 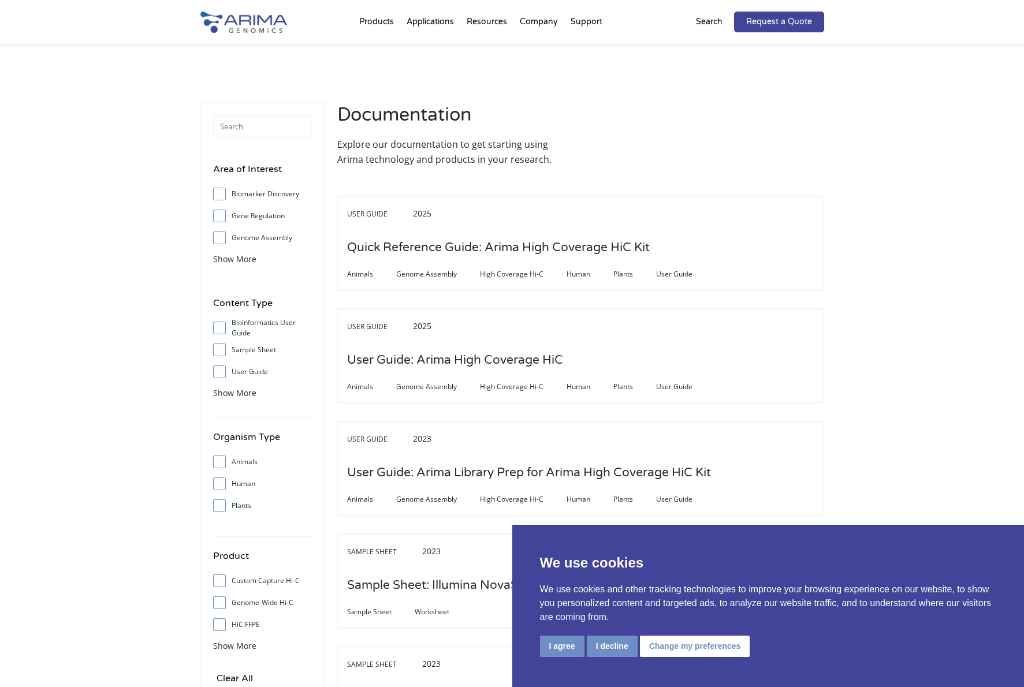 I want to click on button: I agree, so click(x=562, y=646).